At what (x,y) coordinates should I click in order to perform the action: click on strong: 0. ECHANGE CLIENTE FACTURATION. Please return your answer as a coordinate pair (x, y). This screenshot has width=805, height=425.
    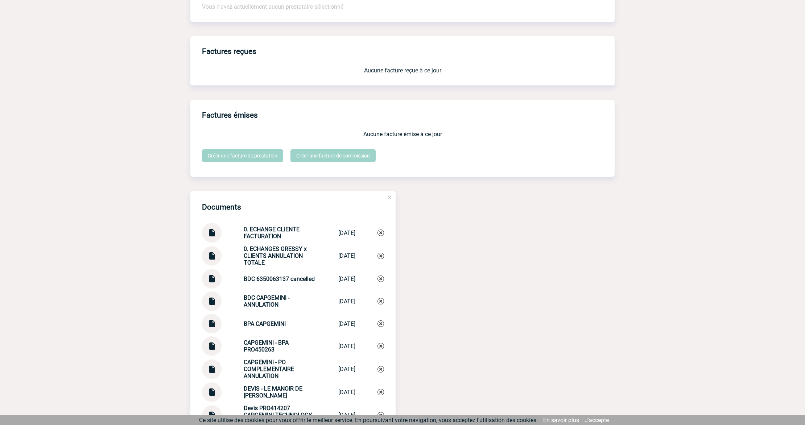
    Looking at the image, I should click on (271, 233).